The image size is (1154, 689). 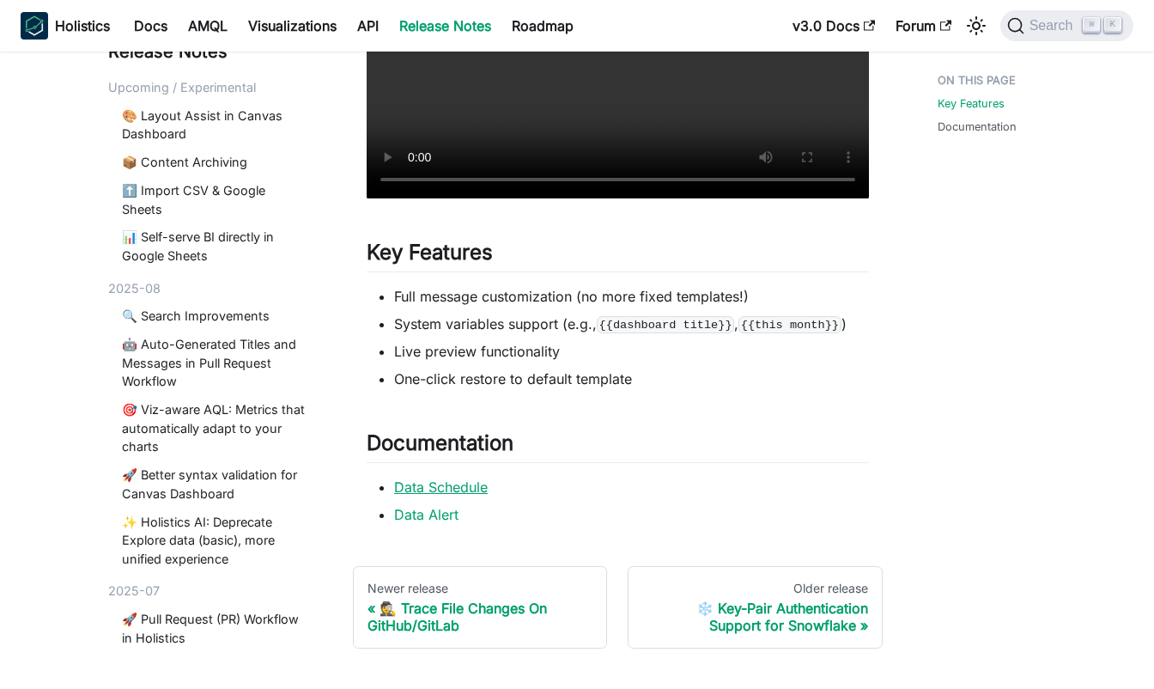 I want to click on a: ⬆️ Import CSV & Google Sheets, so click(x=213, y=199).